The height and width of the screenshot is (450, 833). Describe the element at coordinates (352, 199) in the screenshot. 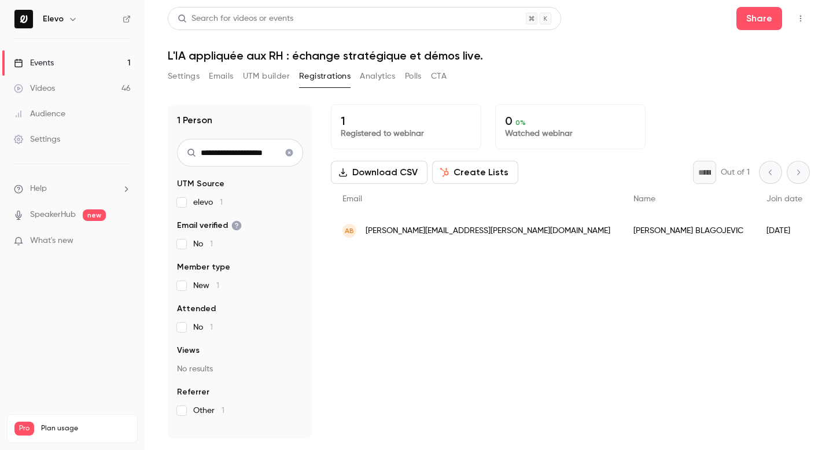

I see `span: Email` at that location.